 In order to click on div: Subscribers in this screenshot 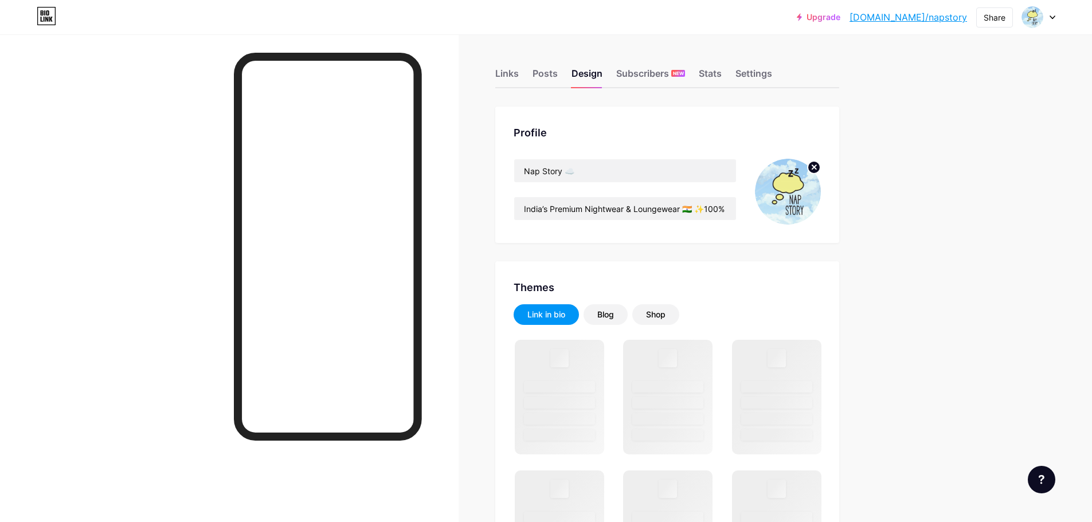, I will do `click(650, 77)`.